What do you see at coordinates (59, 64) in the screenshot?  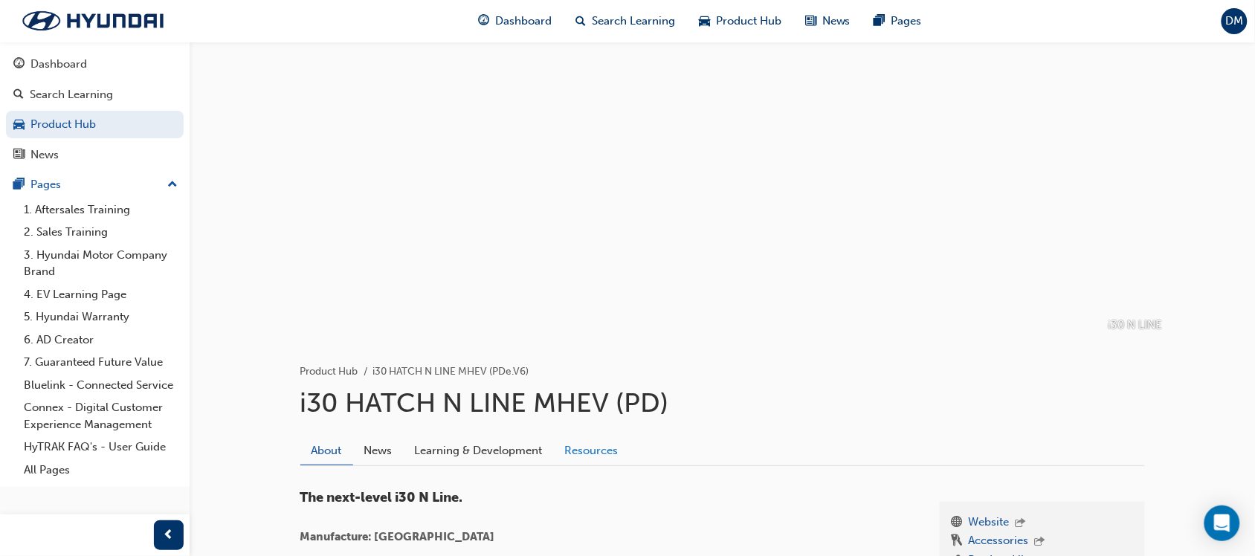 I see `div: Dashboard` at bounding box center [59, 64].